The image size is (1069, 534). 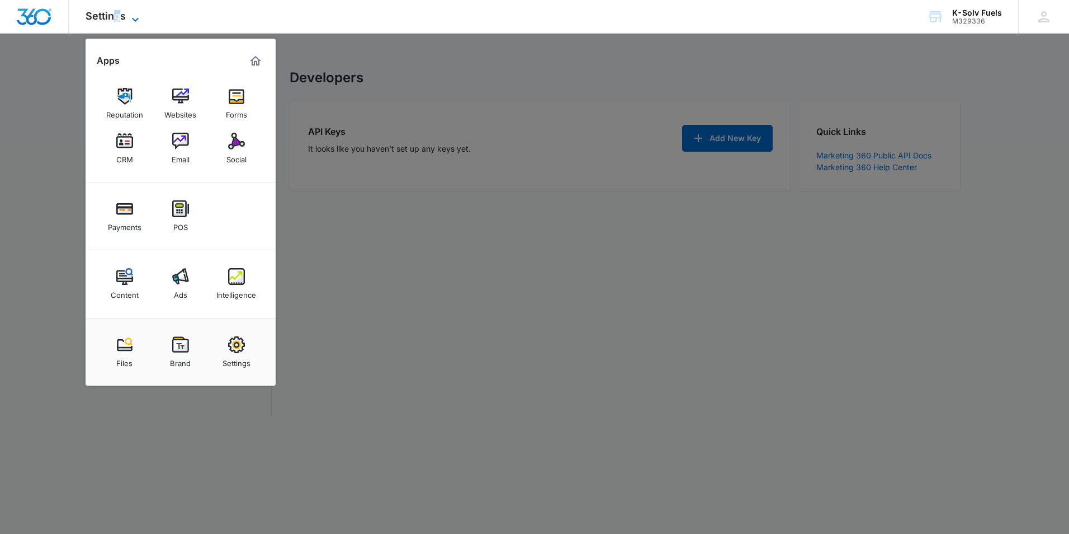 I want to click on a: Payments, so click(x=125, y=216).